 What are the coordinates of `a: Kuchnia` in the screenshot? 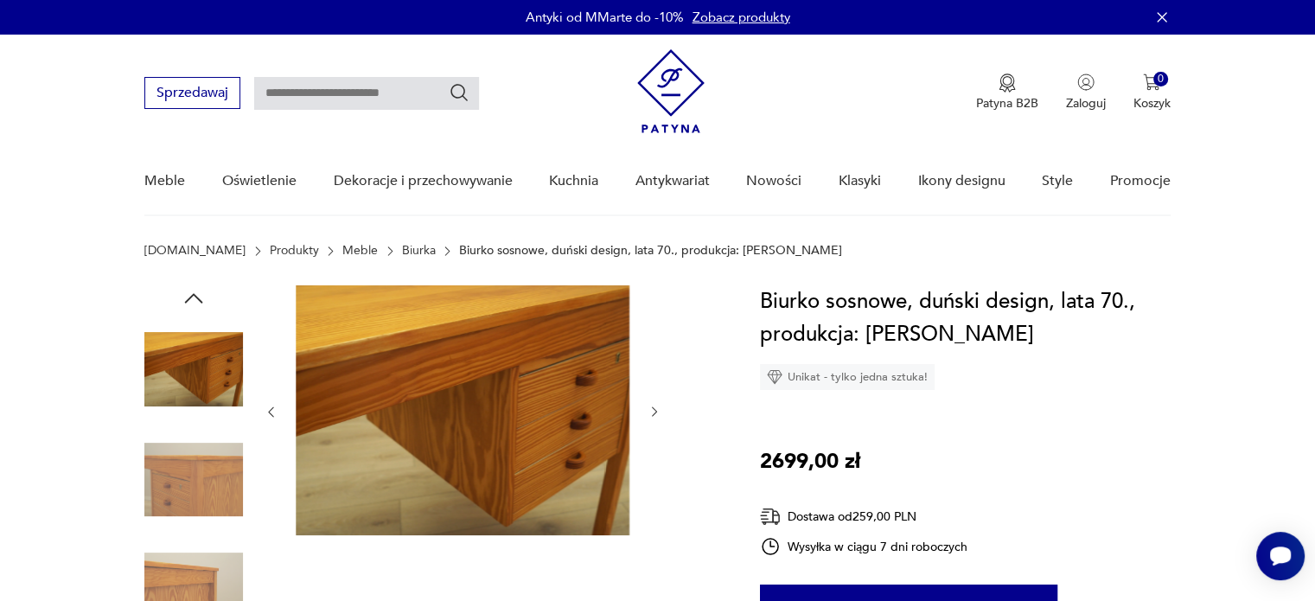 It's located at (573, 181).